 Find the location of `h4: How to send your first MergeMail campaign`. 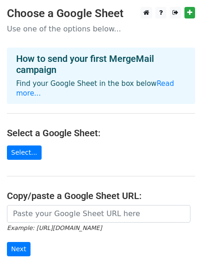

h4: How to send your first MergeMail campaign is located at coordinates (101, 64).